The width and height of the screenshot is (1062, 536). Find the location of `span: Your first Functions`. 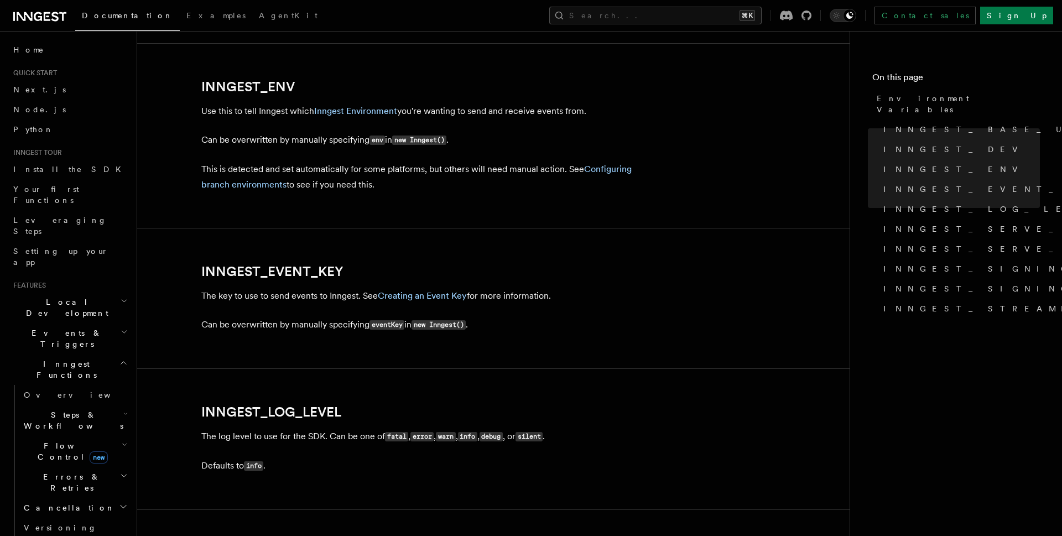

span: Your first Functions is located at coordinates (46, 195).